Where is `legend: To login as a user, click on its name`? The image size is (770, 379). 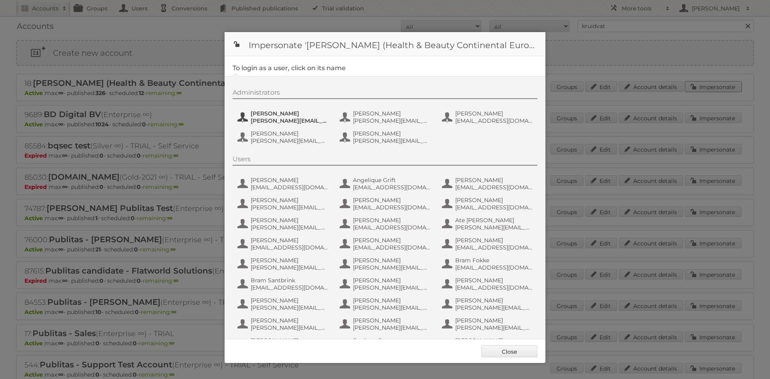
legend: To login as a user, click on its name is located at coordinates (289, 68).